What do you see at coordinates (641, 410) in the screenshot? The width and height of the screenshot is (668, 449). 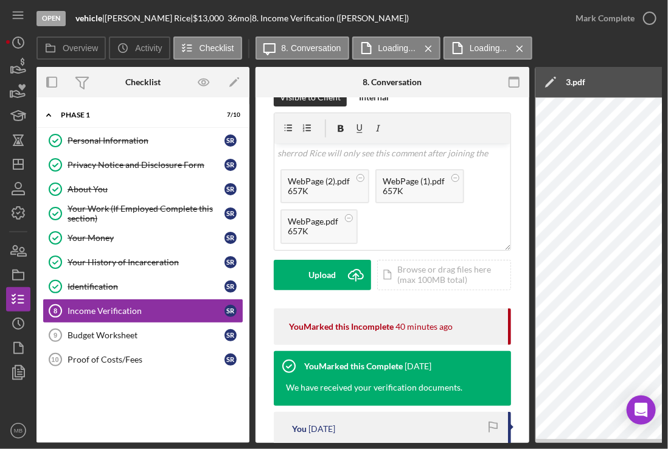 I see `div: Open Intercom Messenger` at bounding box center [641, 410].